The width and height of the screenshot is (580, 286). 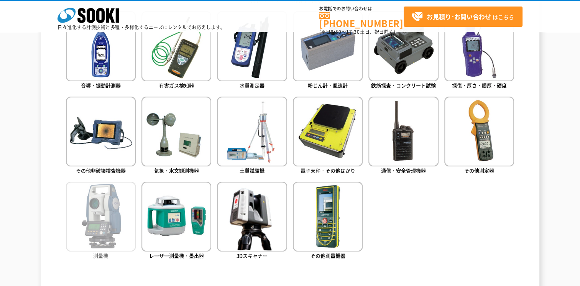 What do you see at coordinates (479, 132) in the screenshot?
I see `img: その他測定器` at bounding box center [479, 132].